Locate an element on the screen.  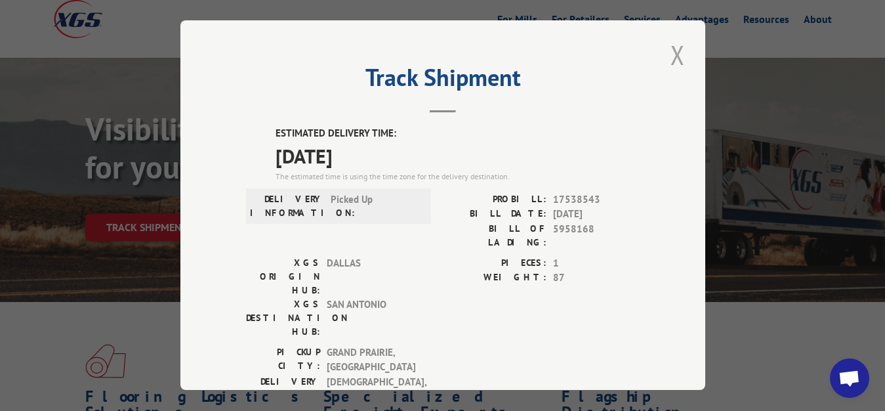
label: BILL DATE: is located at coordinates (495, 214).